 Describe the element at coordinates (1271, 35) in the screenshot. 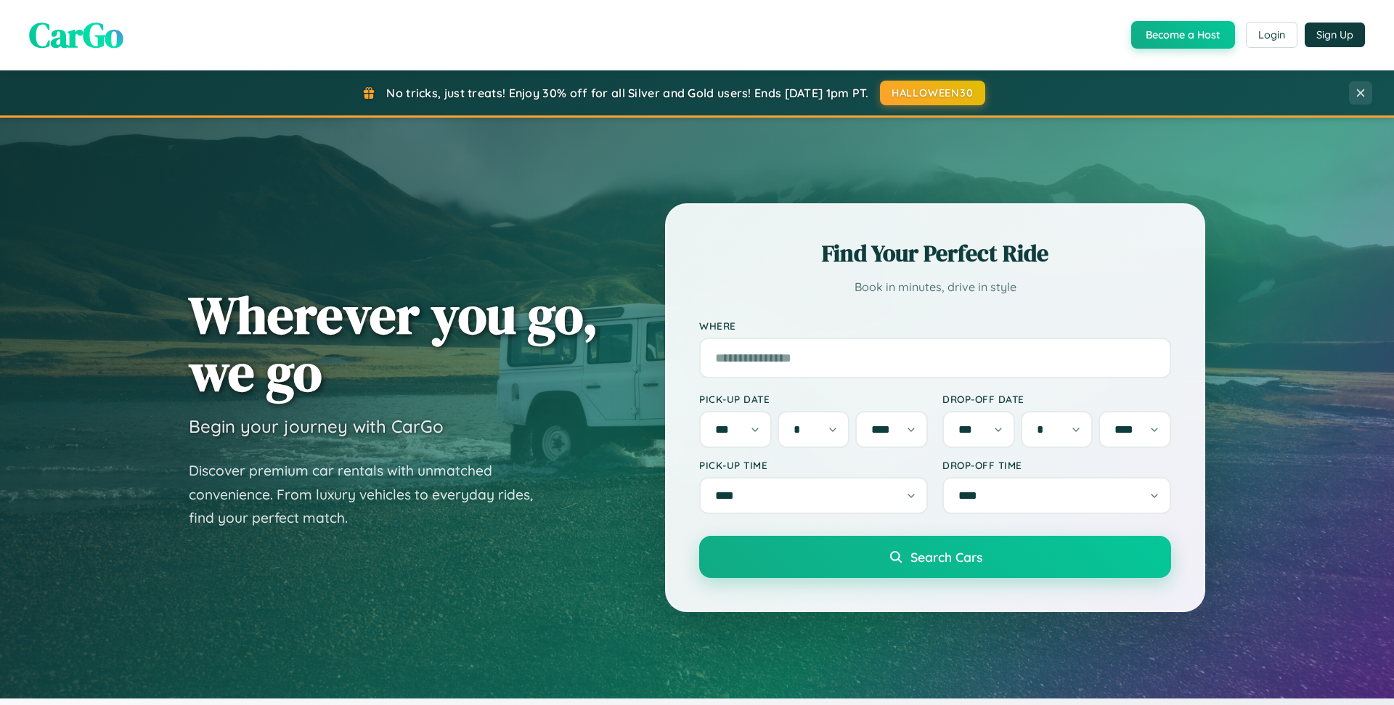

I see `button: Login` at that location.